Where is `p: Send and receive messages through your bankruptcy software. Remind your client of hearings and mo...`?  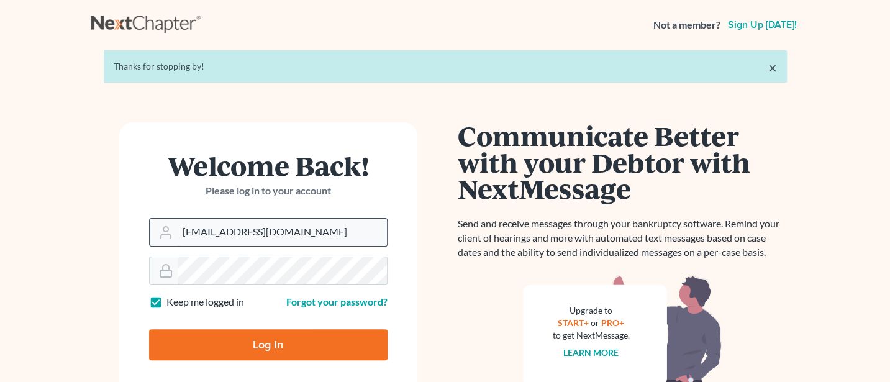
p: Send and receive messages through your bankruptcy software. Remind your client of hearings and mo... is located at coordinates (622, 238).